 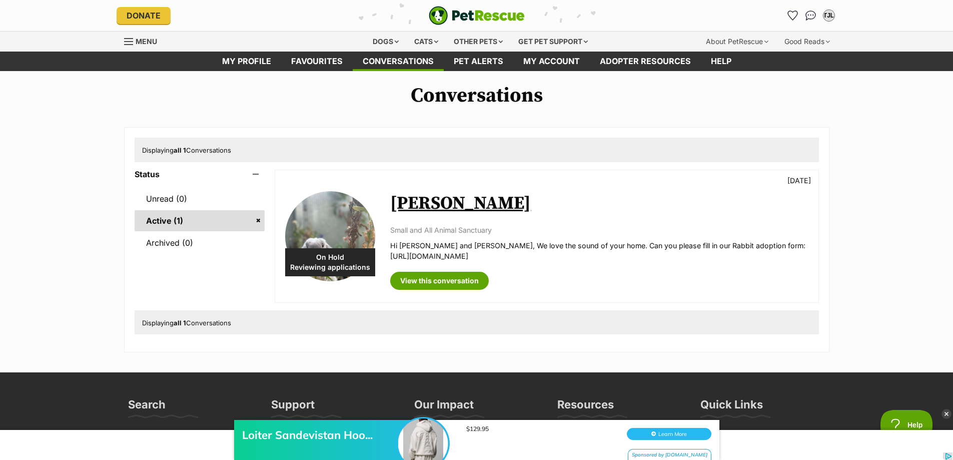 I want to click on img: Kingsley, so click(x=330, y=236).